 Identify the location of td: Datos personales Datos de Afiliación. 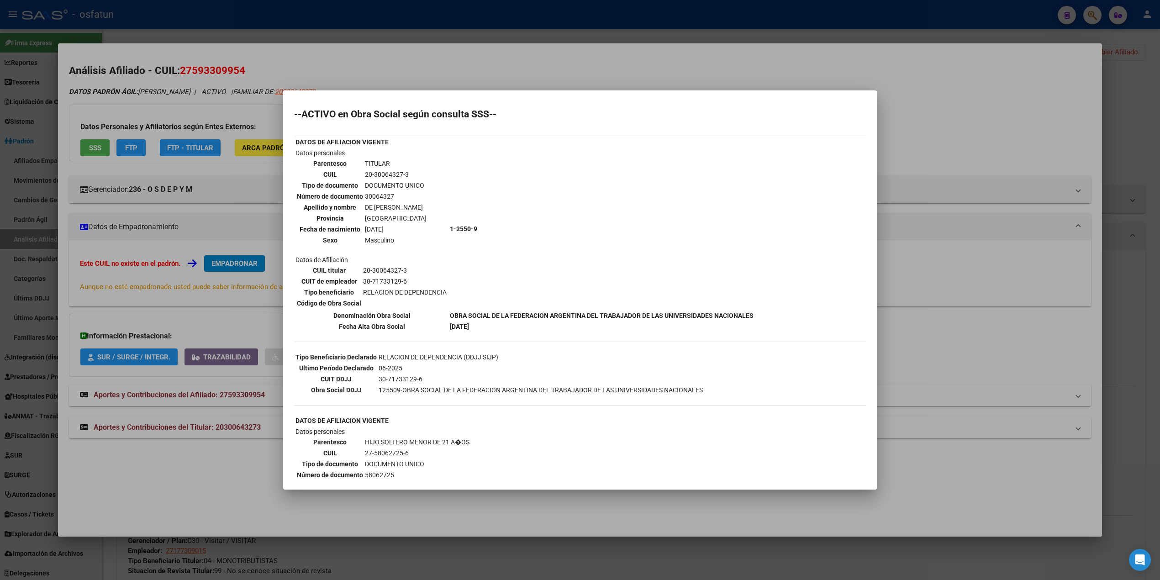
(372, 229).